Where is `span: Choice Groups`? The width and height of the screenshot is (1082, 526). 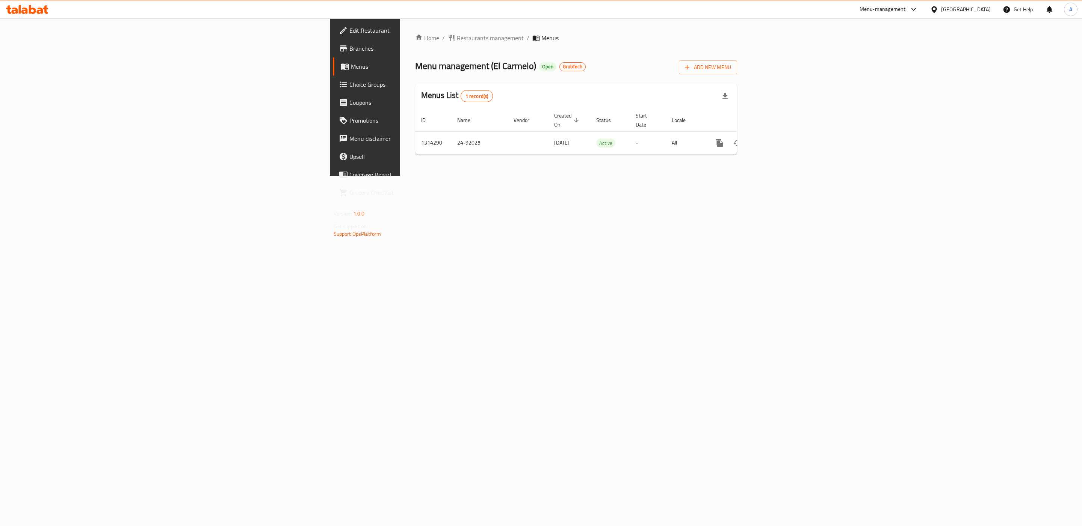 span: Choice Groups is located at coordinates (427, 85).